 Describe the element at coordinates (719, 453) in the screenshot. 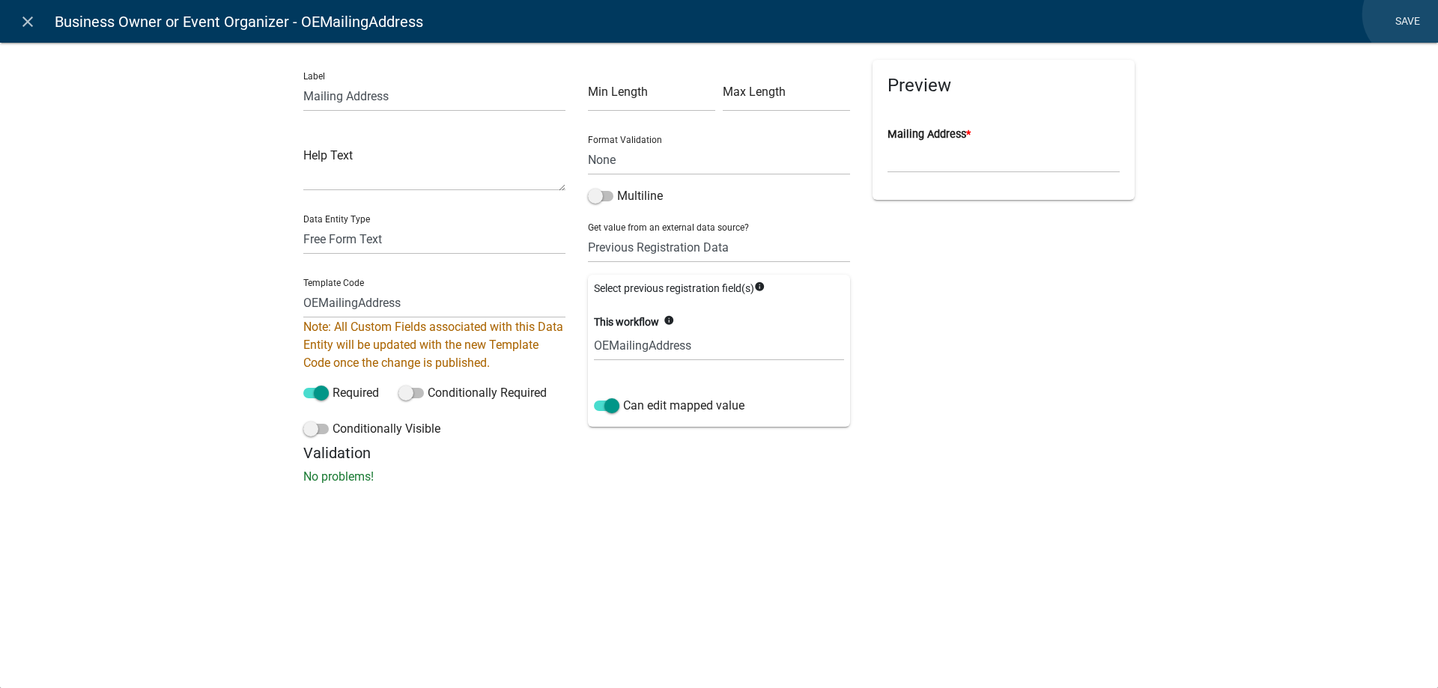

I see `h5: Validation` at that location.